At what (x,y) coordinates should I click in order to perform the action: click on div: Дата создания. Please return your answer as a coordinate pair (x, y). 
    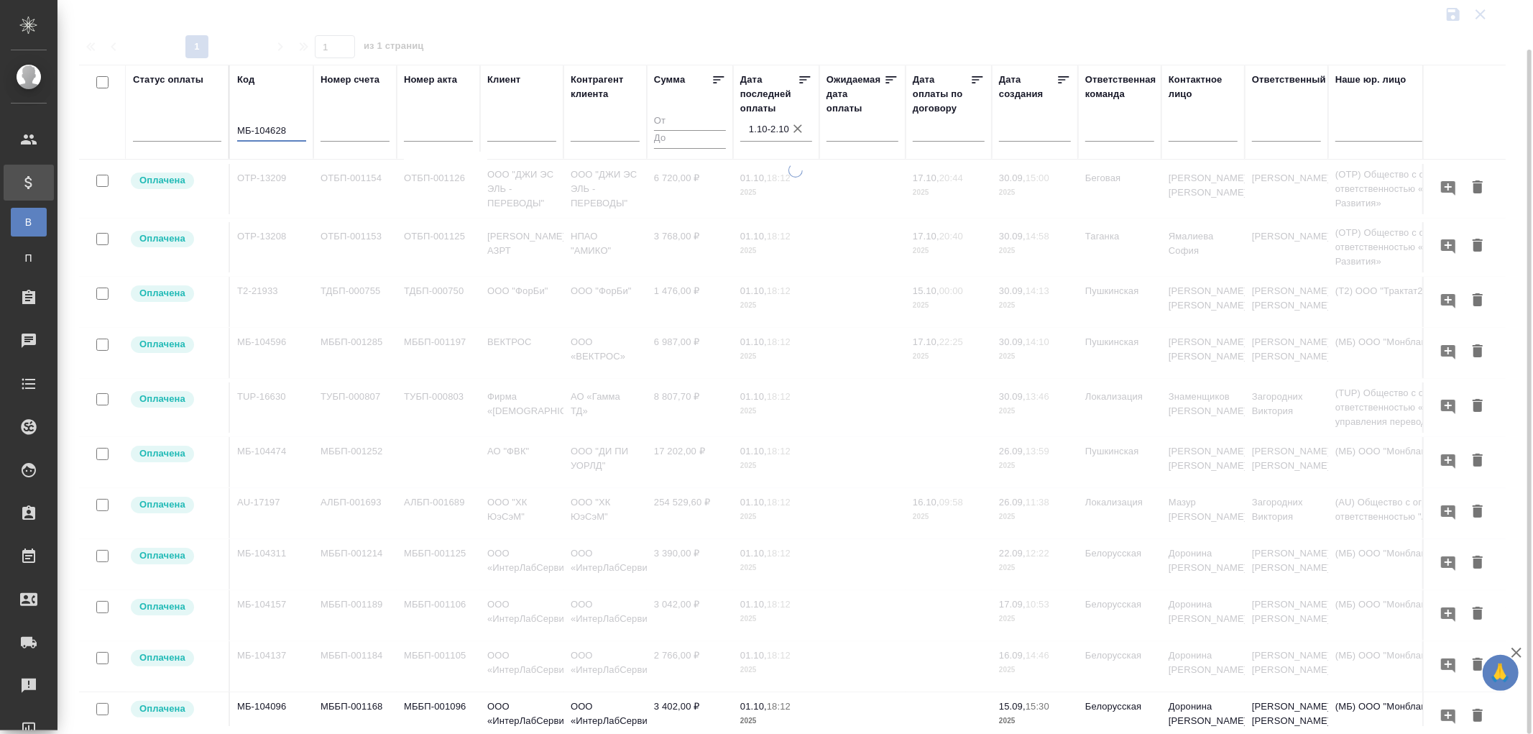
    Looking at the image, I should click on (1028, 87).